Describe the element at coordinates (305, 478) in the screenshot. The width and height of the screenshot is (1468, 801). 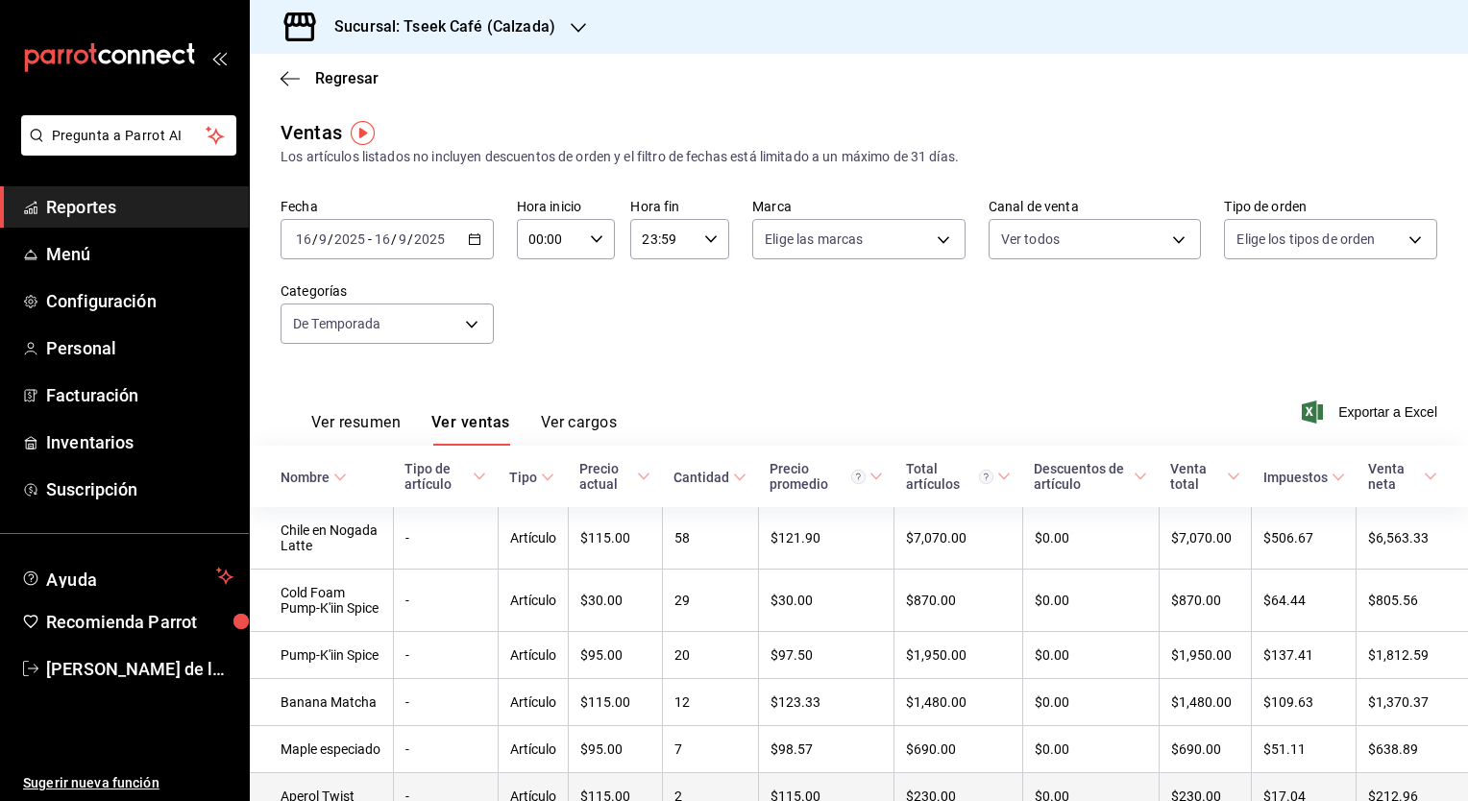
I see `div: Nombre` at that location.